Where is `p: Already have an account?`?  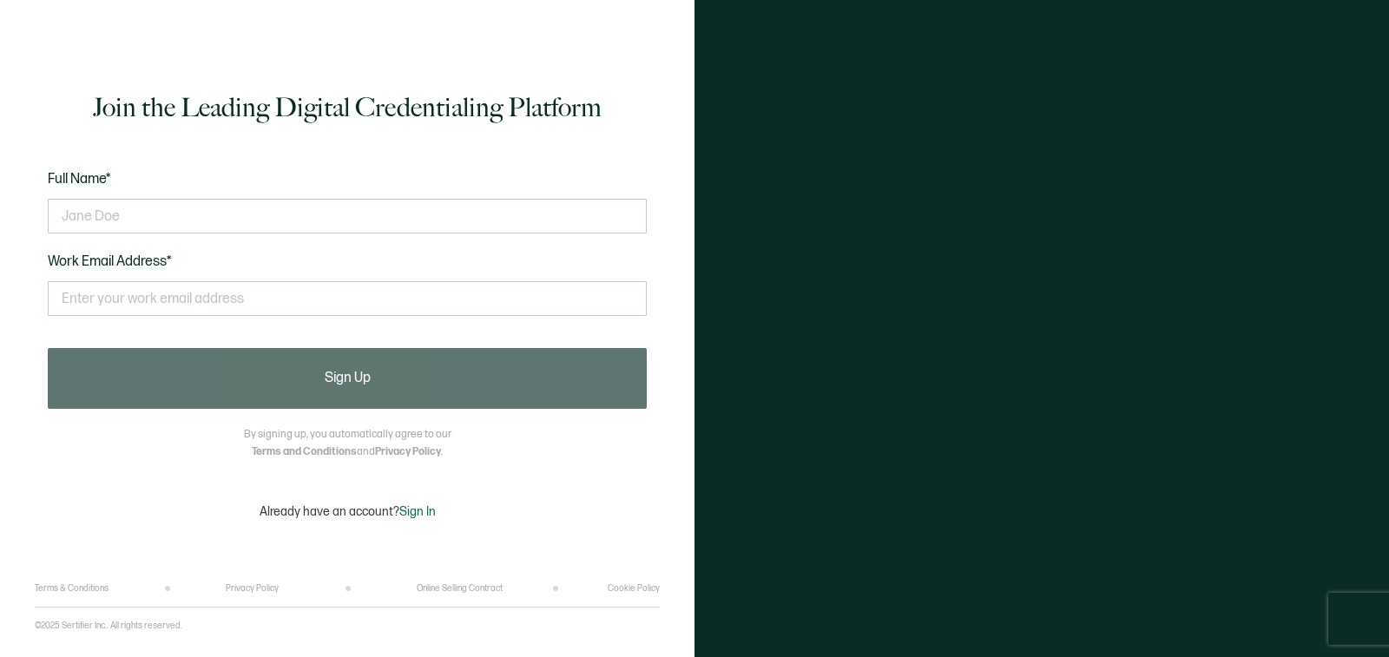
p: Already have an account? is located at coordinates (347, 511).